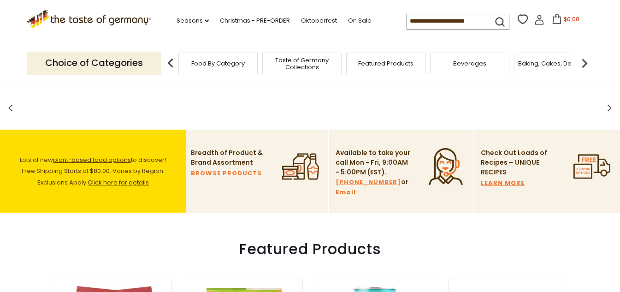  I want to click on p: Check Out Loads of Recipes – UNIQUE RECIPES, so click(514, 162).